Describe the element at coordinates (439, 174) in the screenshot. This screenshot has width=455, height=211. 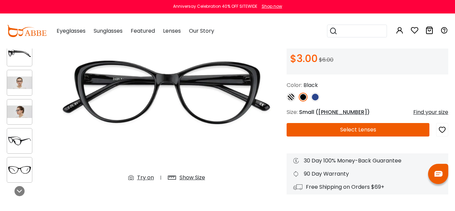
I see `img: chat` at that location.